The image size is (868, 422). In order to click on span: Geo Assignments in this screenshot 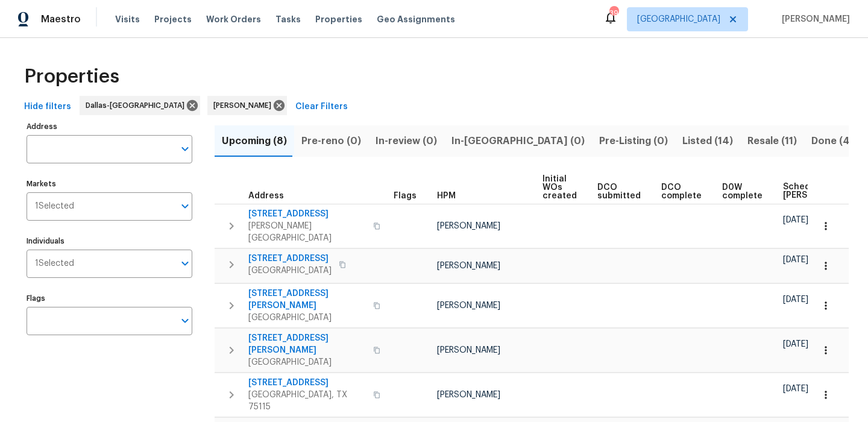, I will do `click(416, 19)`.